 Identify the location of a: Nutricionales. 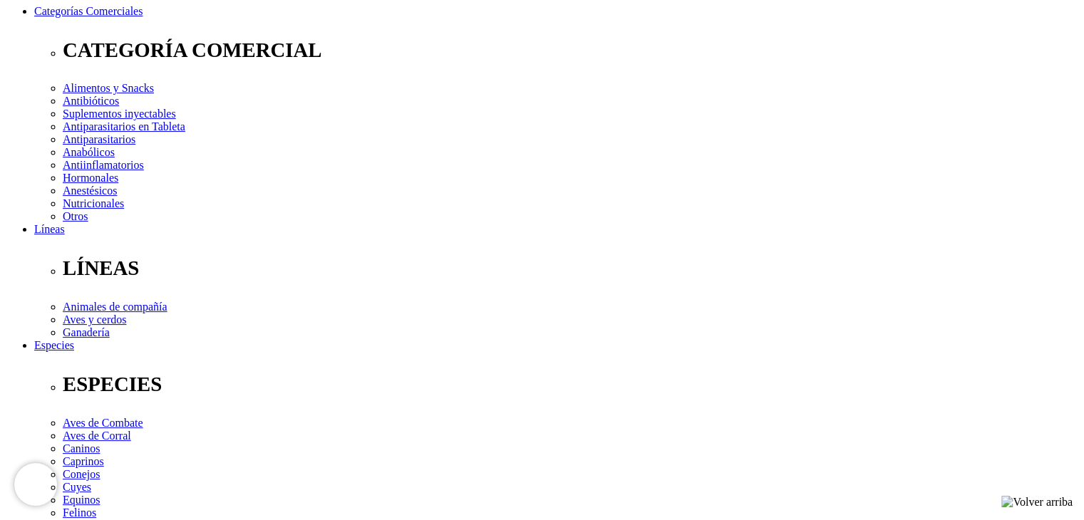
(93, 203).